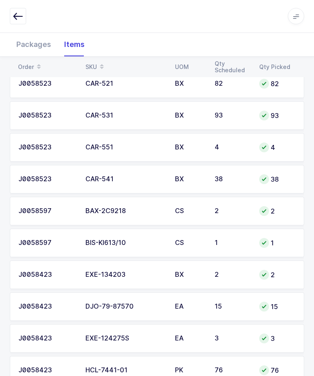 This screenshot has height=376, width=314. What do you see at coordinates (125, 275) in the screenshot?
I see `div: EXE-134203` at bounding box center [125, 275].